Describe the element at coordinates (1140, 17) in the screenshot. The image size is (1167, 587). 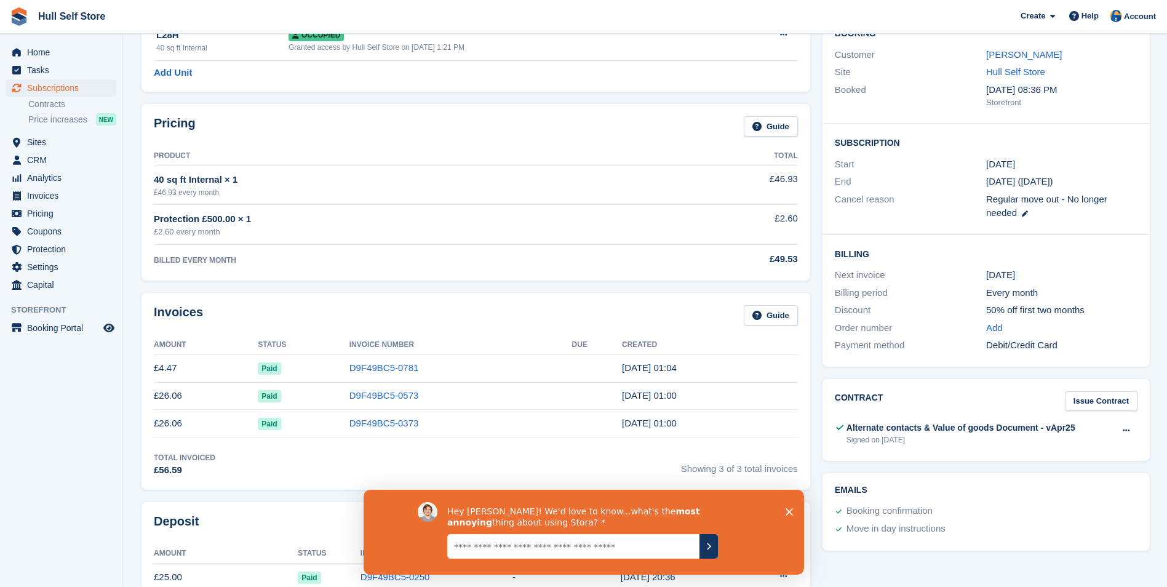
I see `span: Account` at that location.